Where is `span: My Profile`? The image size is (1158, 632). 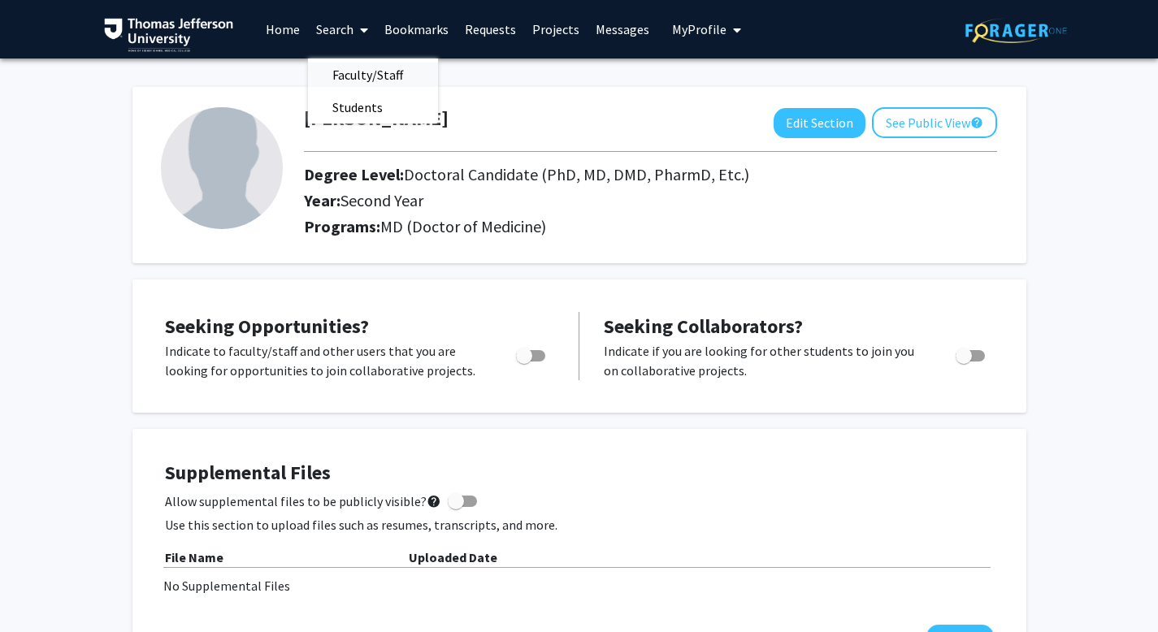
span: My Profile is located at coordinates (699, 29).